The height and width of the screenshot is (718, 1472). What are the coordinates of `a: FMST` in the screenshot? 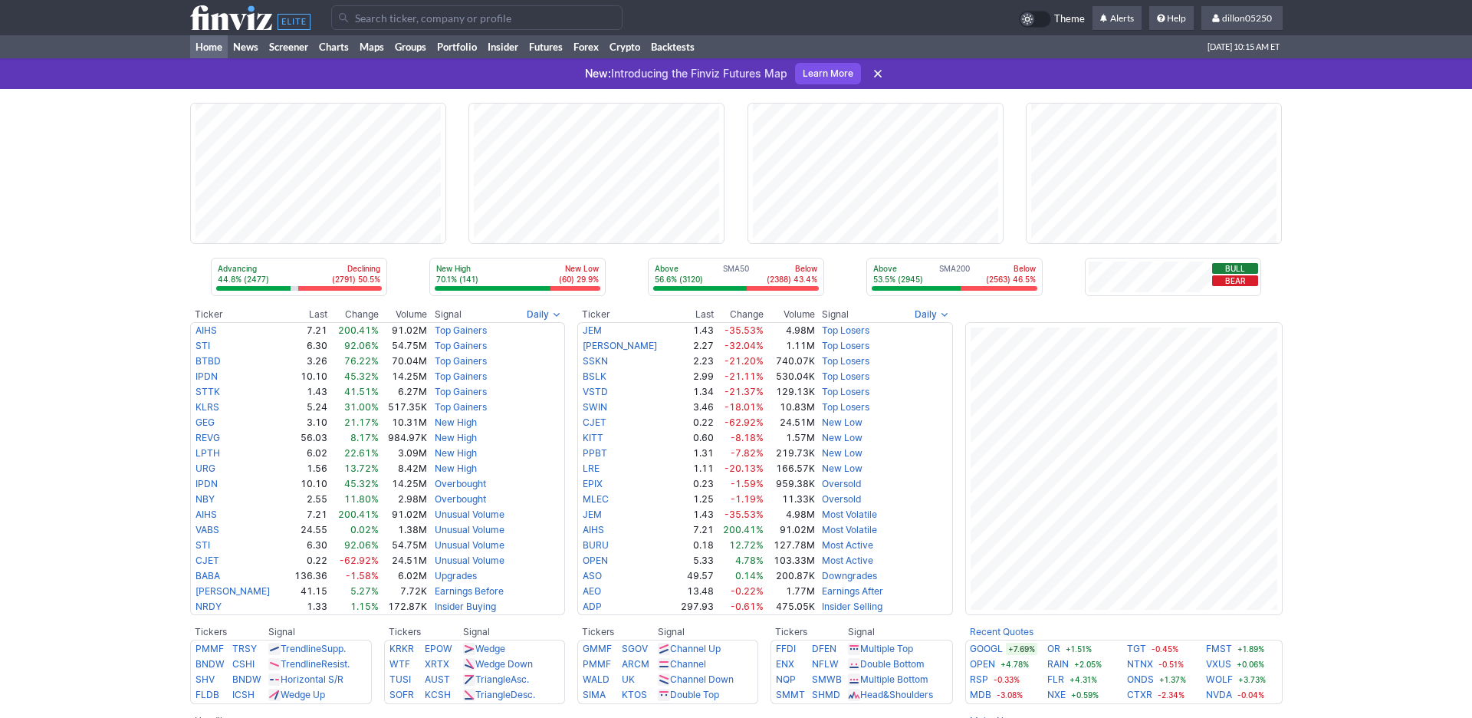 It's located at (1219, 649).